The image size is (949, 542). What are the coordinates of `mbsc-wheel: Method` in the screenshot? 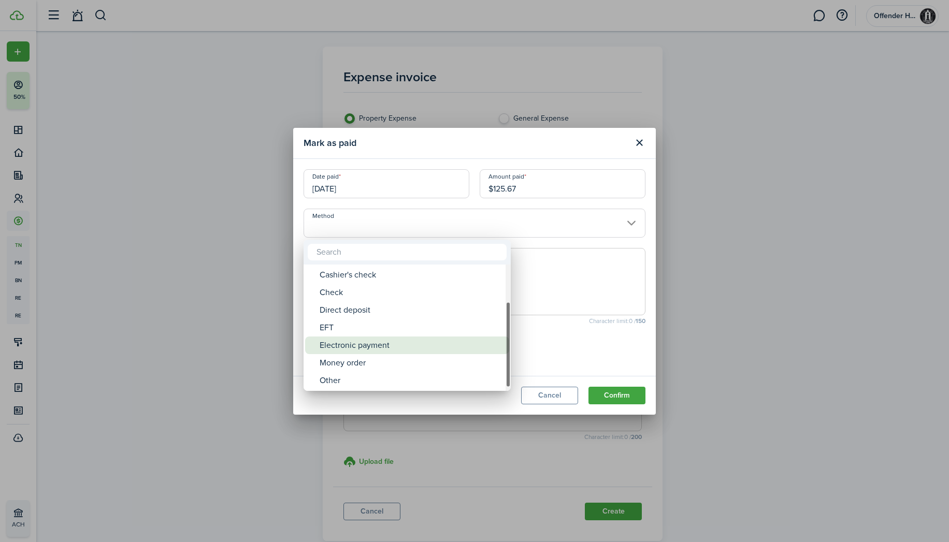 It's located at (407, 328).